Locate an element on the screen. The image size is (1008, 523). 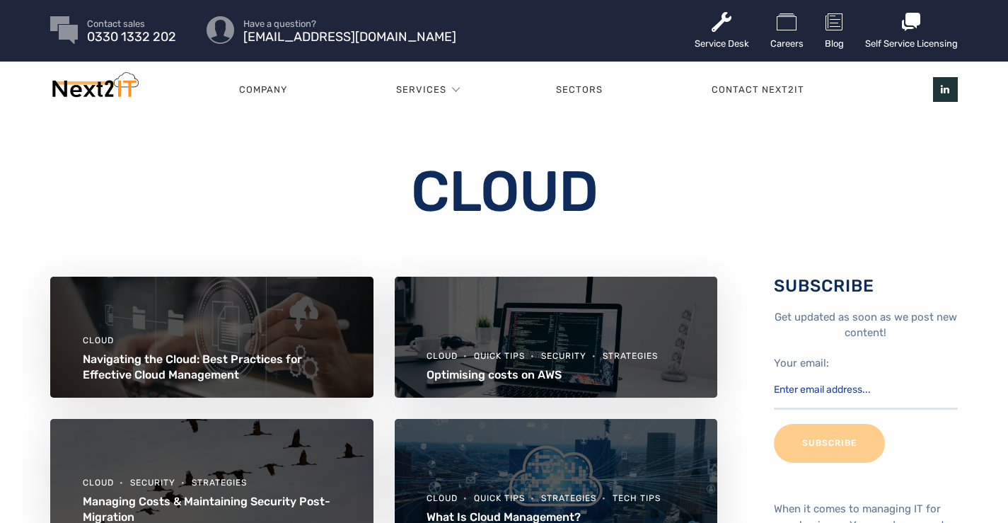
a: Contact Next2IT is located at coordinates (759, 90).